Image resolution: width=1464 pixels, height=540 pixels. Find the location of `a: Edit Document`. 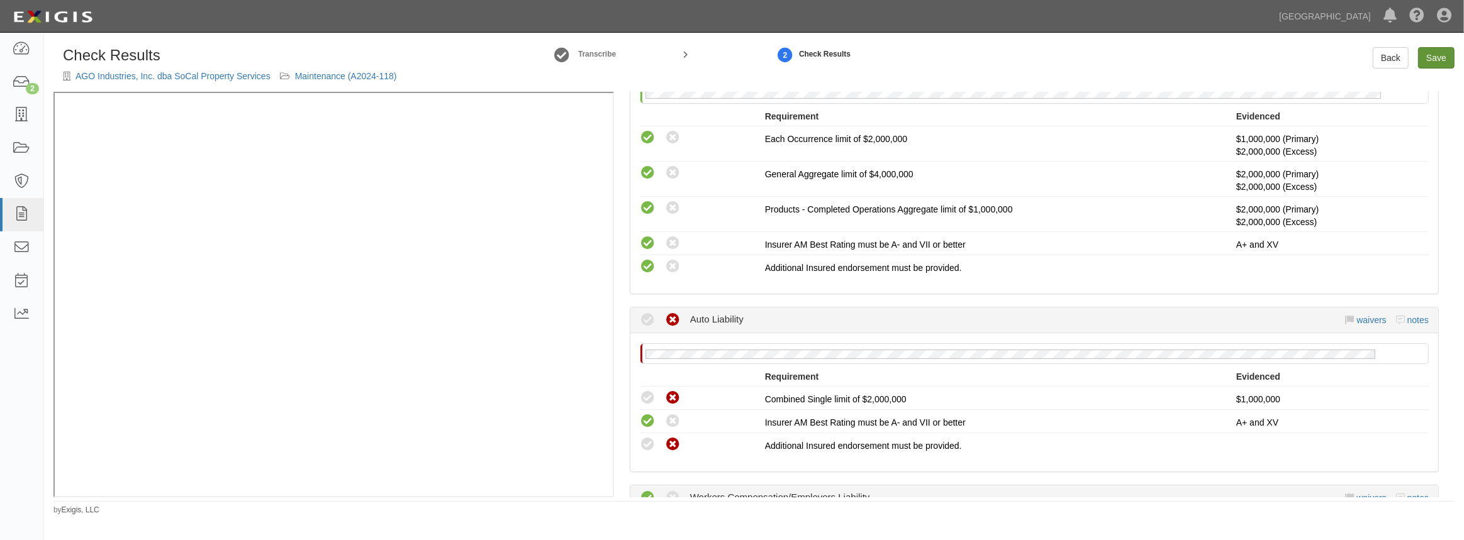

a: Edit Document is located at coordinates (562, 54).